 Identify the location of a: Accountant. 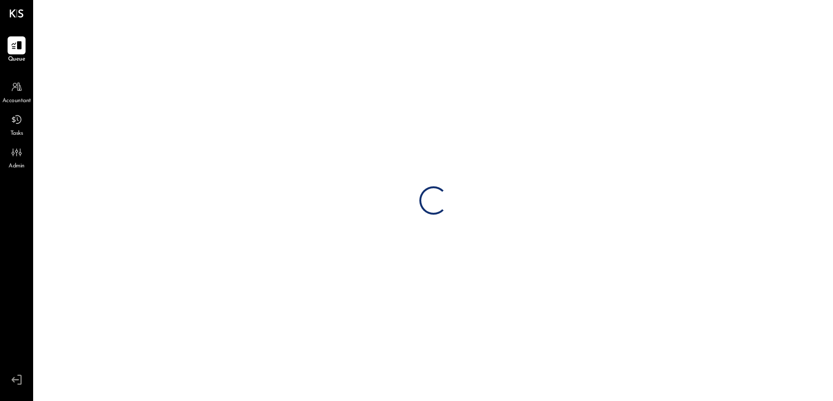
(17, 92).